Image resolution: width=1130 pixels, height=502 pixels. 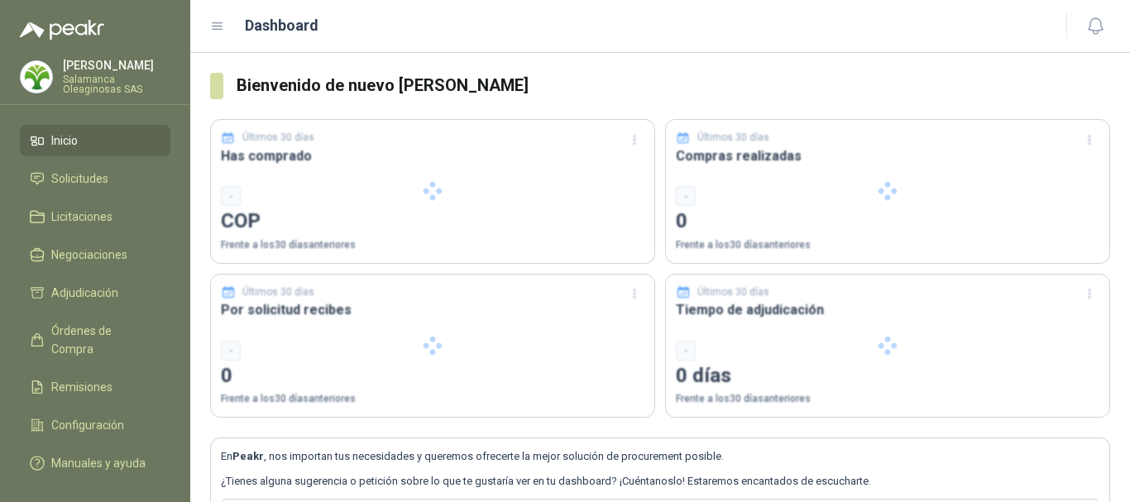 I want to click on a: Adjudicación, so click(x=95, y=293).